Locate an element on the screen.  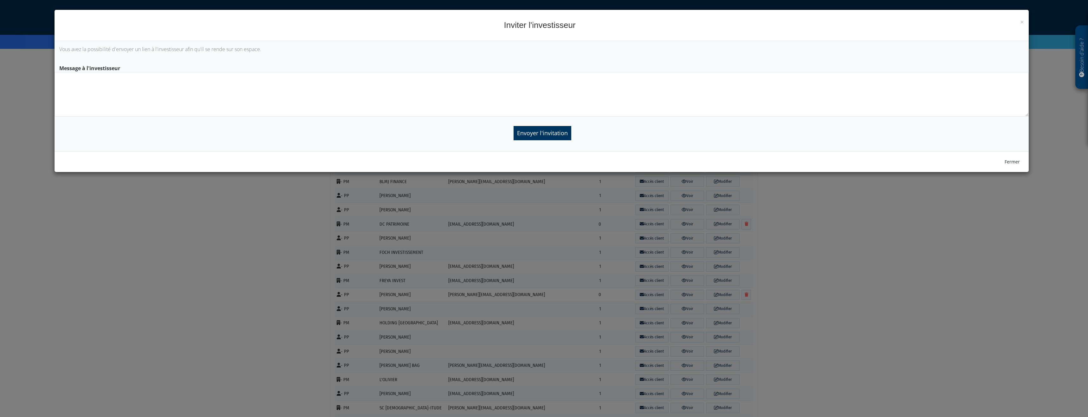
button: Fermer is located at coordinates (1013, 162).